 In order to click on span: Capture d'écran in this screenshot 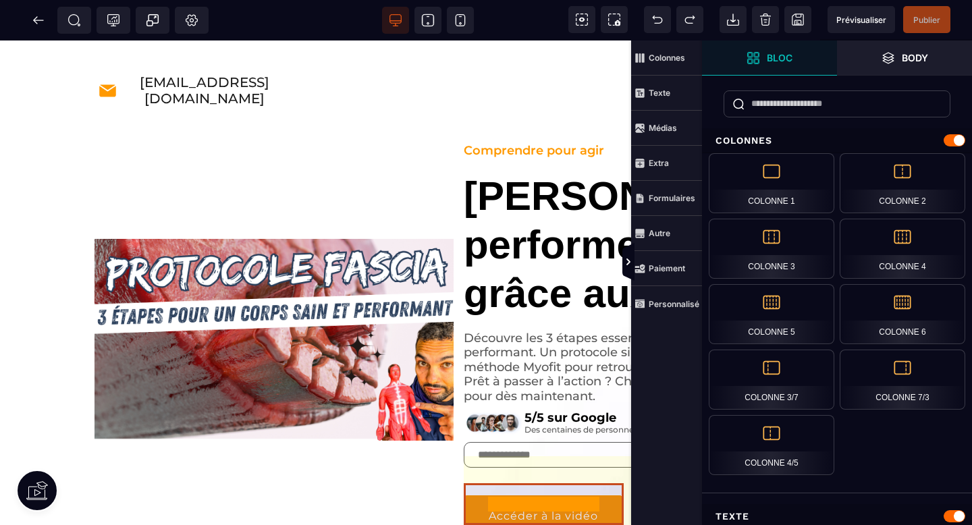, I will do `click(614, 20)`.